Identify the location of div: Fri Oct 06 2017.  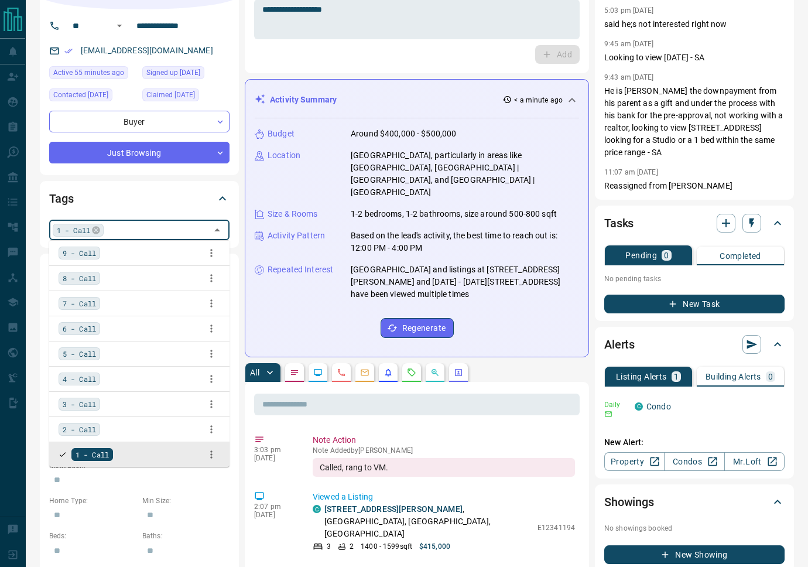
(186, 74).